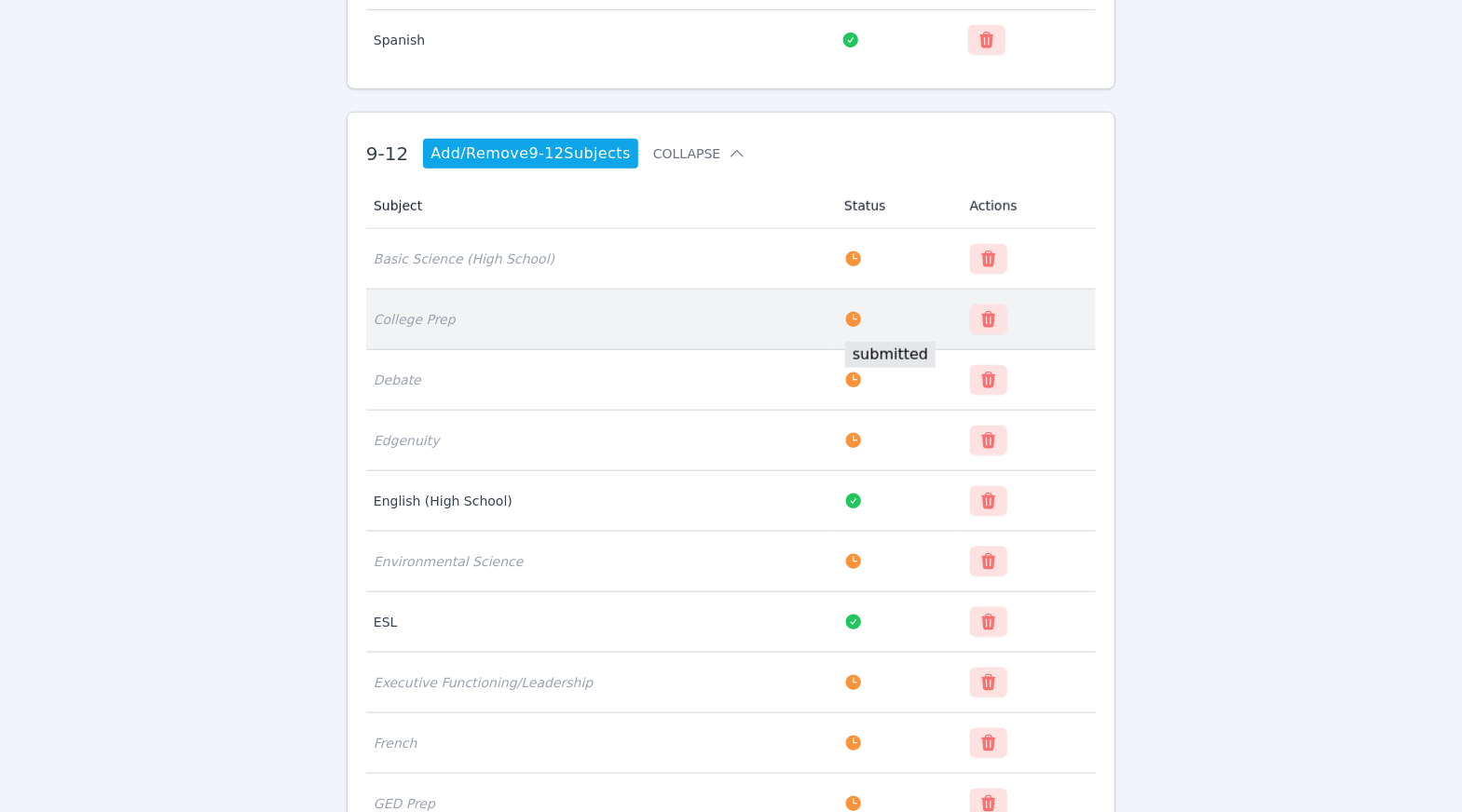 The image size is (1462, 812). Describe the element at coordinates (483, 683) in the screenshot. I see `span: Executive Functioning/Leadership` at that location.